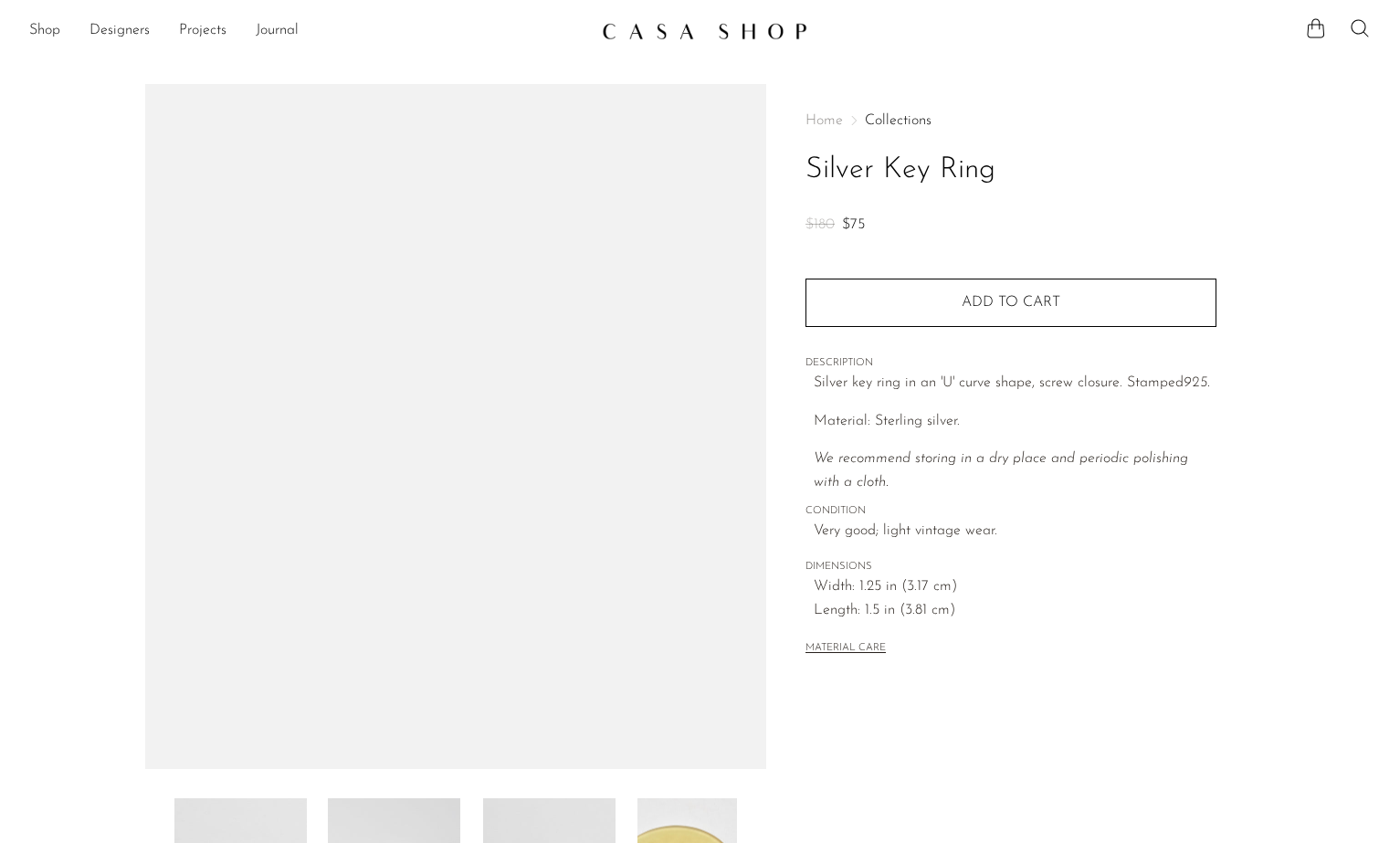 The image size is (1400, 843). I want to click on span: Very good; light vintage wear., so click(1015, 532).